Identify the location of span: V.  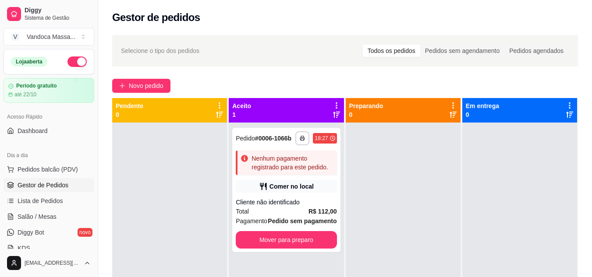
(15, 37).